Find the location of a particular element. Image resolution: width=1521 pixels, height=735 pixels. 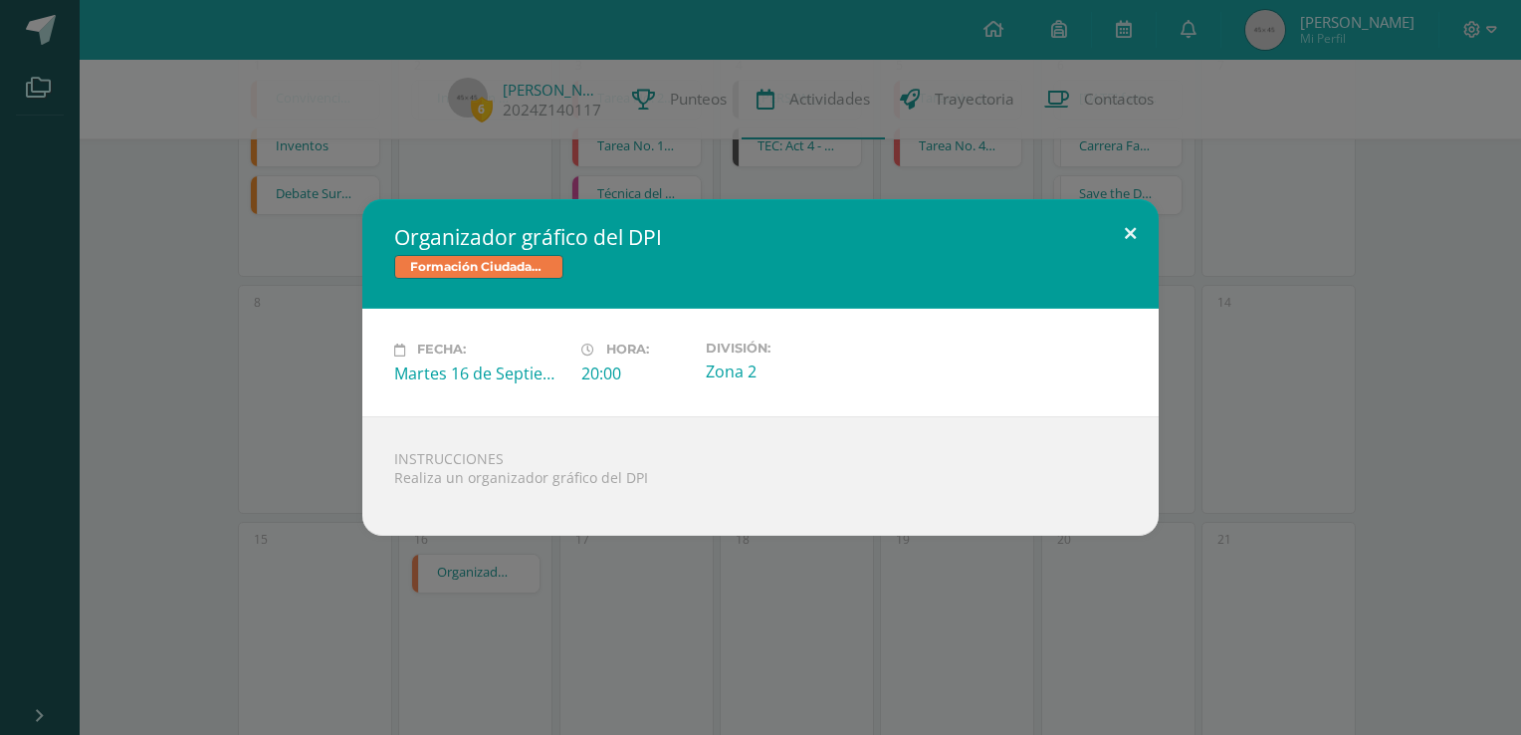

button: Close (Esc) is located at coordinates (1130, 233).